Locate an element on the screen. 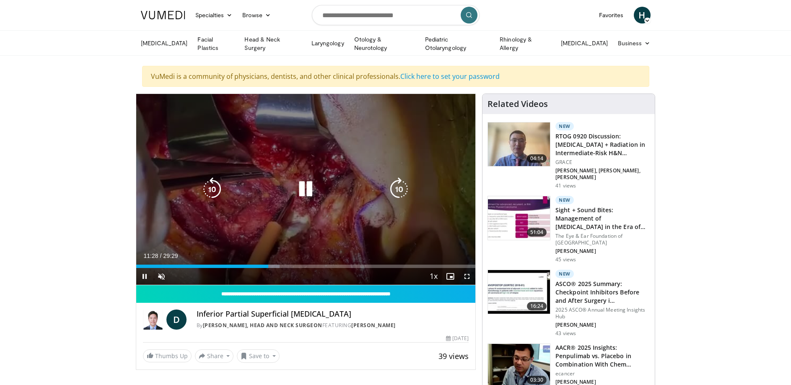  div: VuMedi is a community of physicians, dentists, and other clinical professionals. is located at coordinates (396, 76).